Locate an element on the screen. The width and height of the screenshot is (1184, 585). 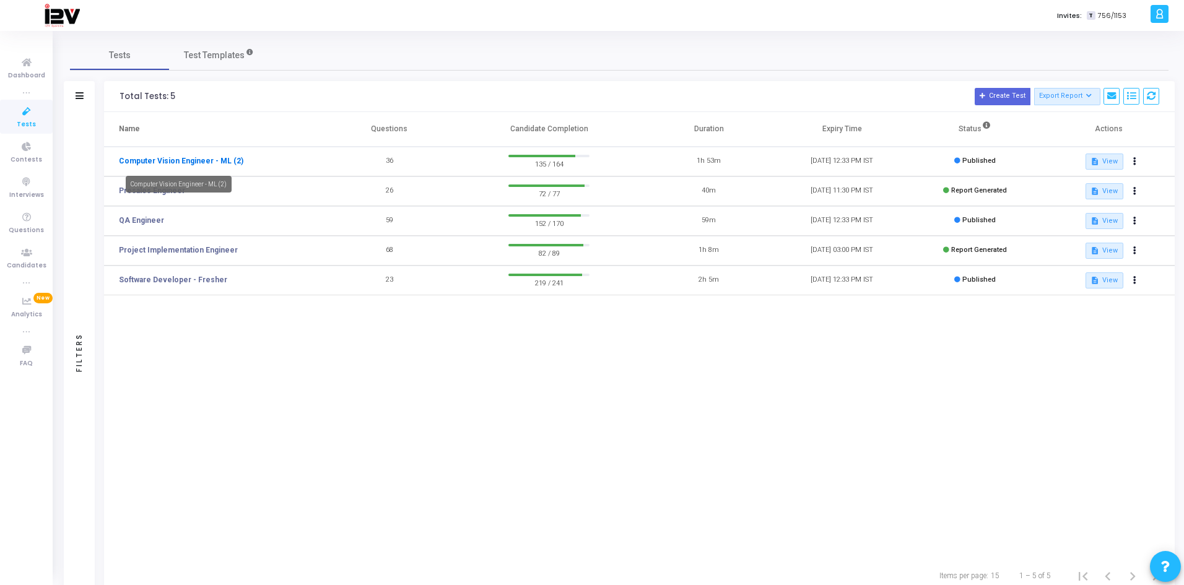
span: 756/1153 is located at coordinates (1112, 15).